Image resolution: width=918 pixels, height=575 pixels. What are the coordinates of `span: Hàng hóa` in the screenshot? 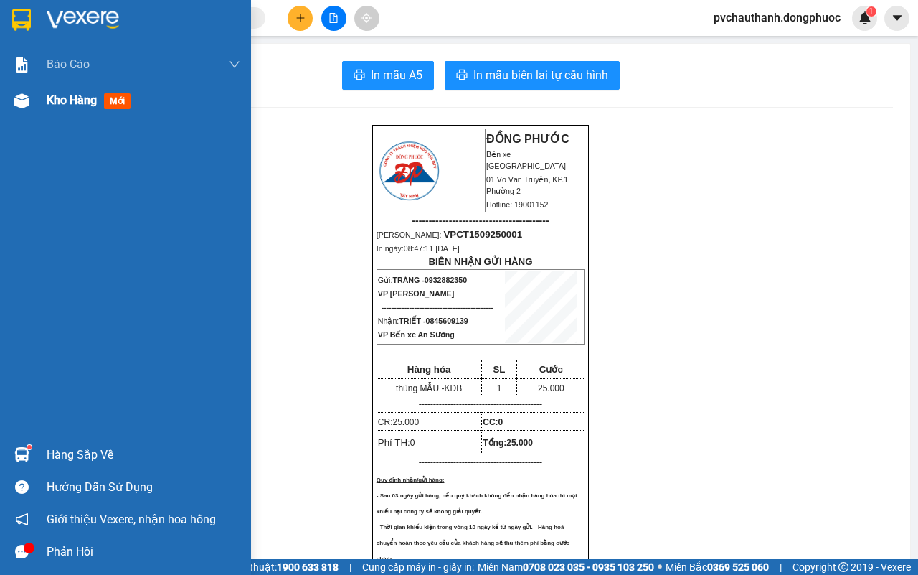 It's located at (429, 369).